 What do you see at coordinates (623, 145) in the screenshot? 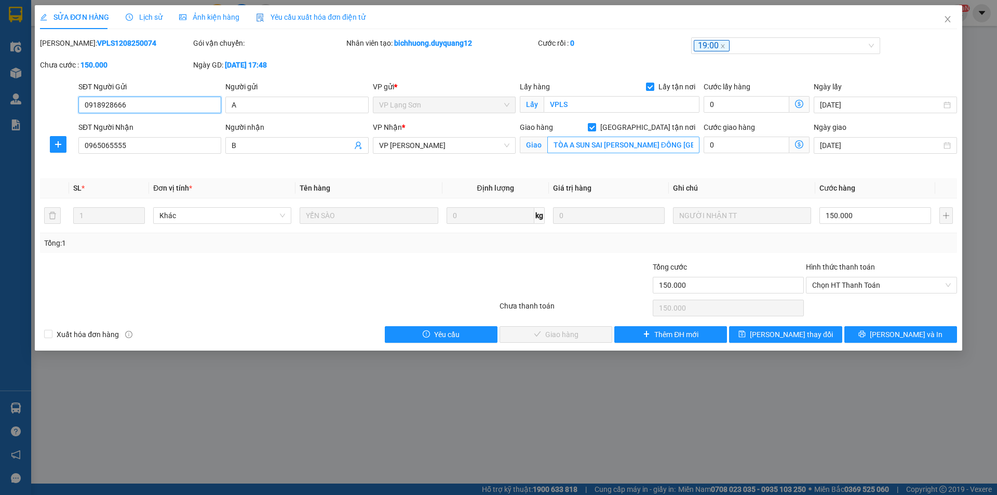
I see `input: Giao tận nơi` at bounding box center [623, 145].